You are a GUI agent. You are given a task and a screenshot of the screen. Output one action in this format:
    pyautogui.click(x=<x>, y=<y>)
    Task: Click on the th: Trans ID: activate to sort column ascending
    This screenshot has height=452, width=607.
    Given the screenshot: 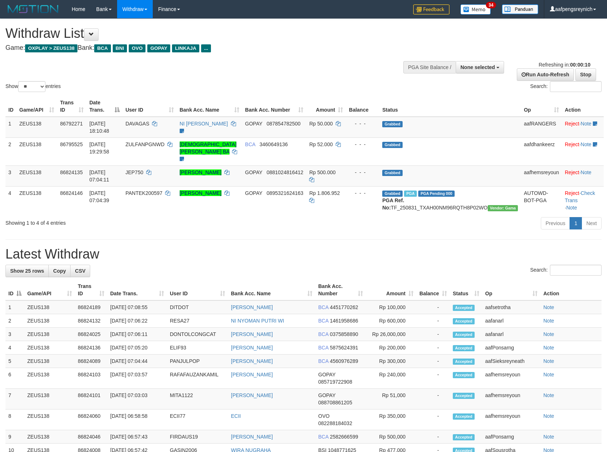 What is the action you would take?
    pyautogui.click(x=91, y=290)
    